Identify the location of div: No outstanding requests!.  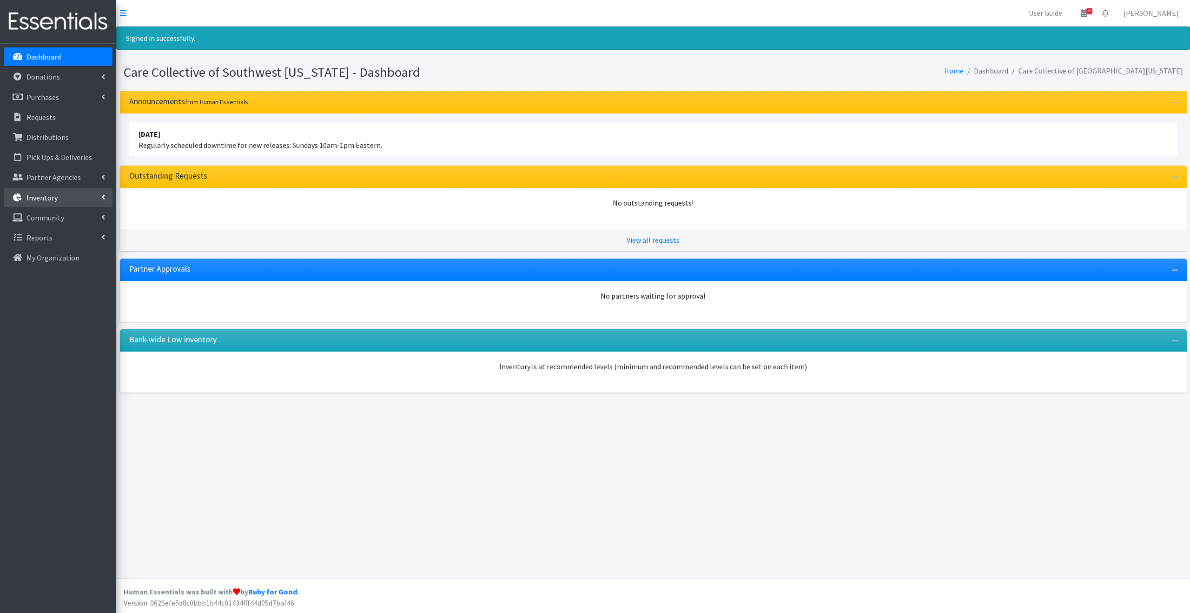
(653, 203).